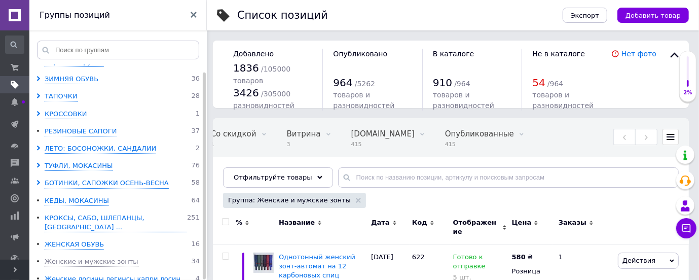  Describe the element at coordinates (273, 177) in the screenshot. I see `span: Отфильтруйте товары` at that location.